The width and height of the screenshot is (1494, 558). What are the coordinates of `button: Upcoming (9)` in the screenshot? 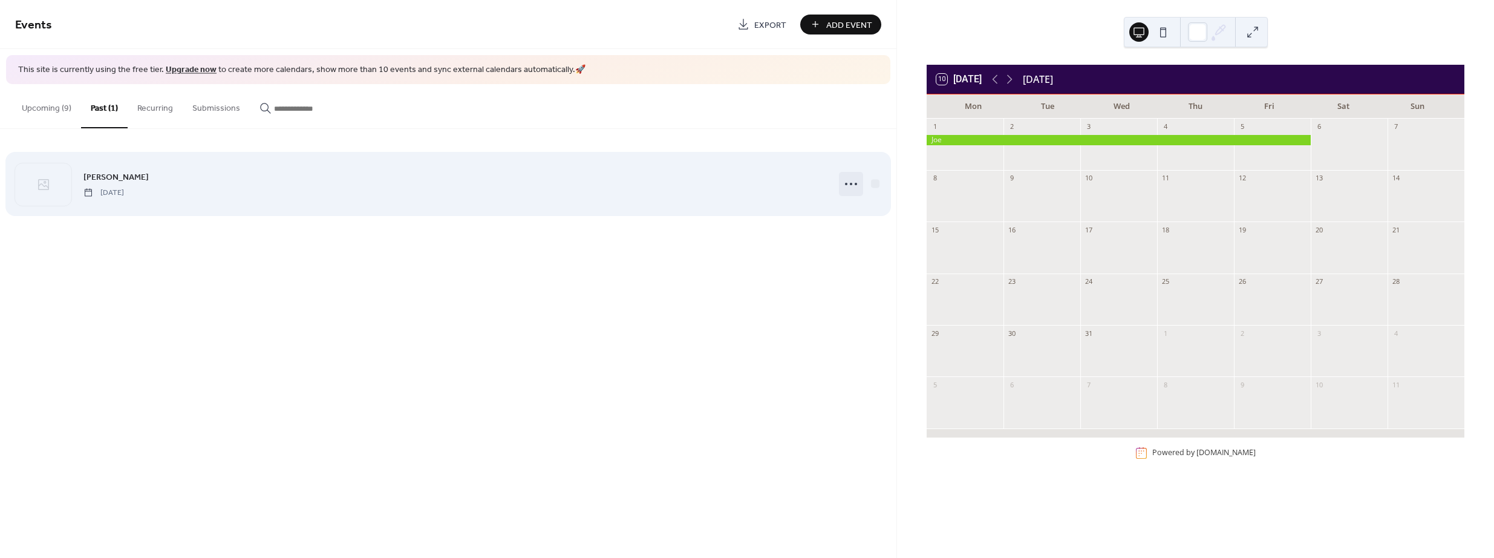 It's located at (47, 105).